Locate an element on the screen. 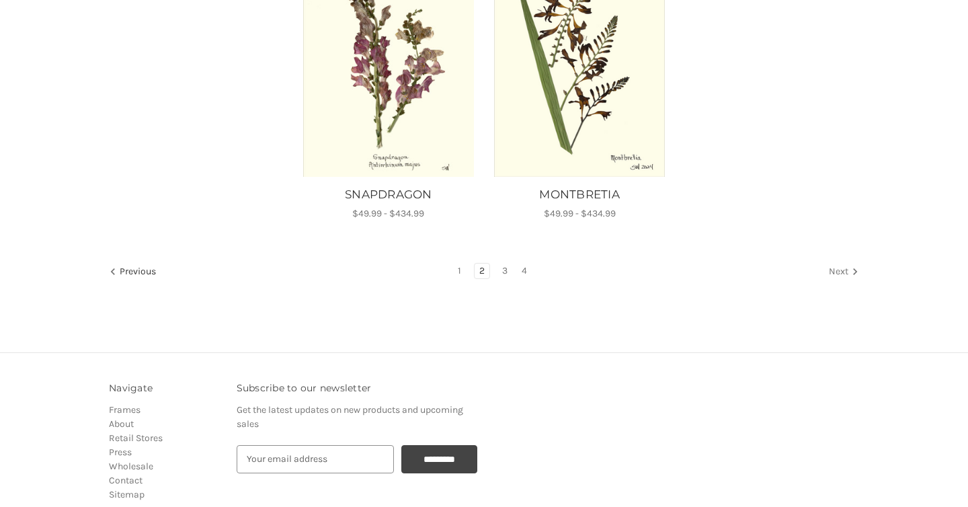 The width and height of the screenshot is (968, 507). a: Page 1 of 4 is located at coordinates (459, 271).